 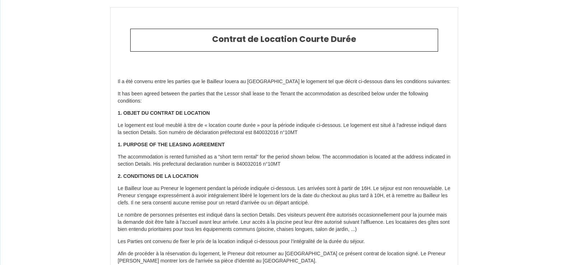 What do you see at coordinates (284, 98) in the screenshot?
I see `p: It has been agreed between the parties that the Lessor shall lease to the Tenant the accommodatio...` at bounding box center [284, 98].